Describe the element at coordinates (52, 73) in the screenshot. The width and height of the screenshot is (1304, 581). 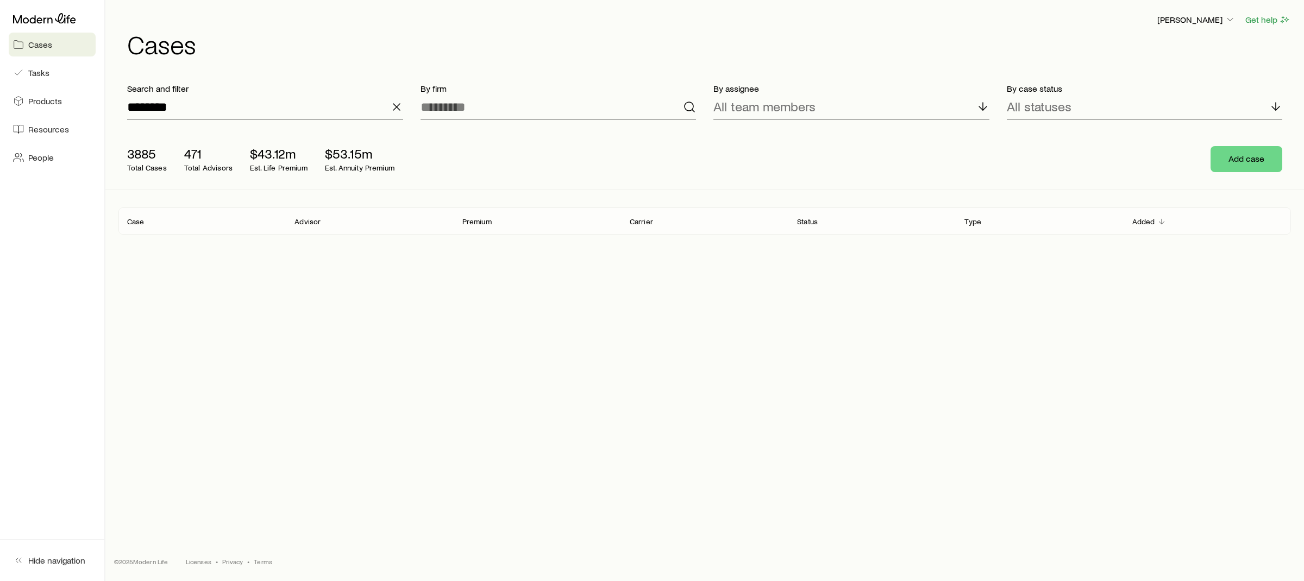
I see `a: Tasks` at that location.